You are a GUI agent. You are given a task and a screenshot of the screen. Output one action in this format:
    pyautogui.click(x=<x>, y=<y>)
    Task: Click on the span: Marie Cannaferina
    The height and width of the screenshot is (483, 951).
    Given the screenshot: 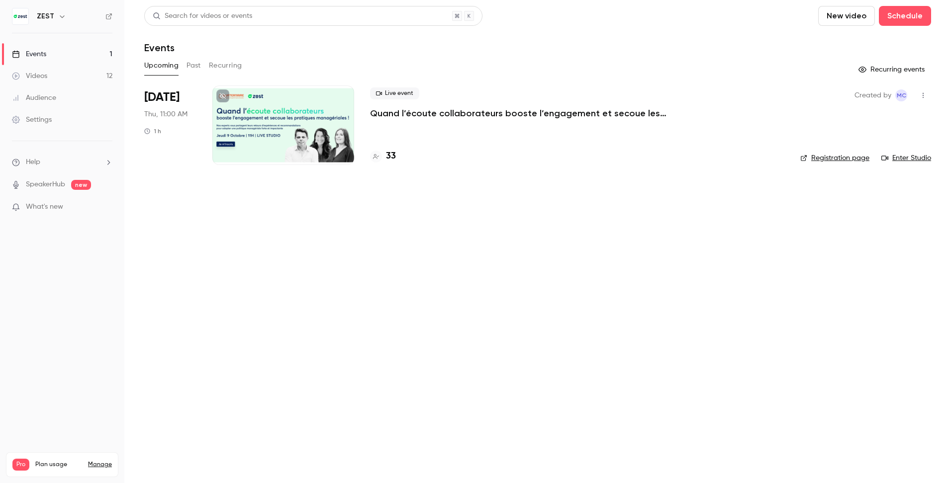 What is the action you would take?
    pyautogui.click(x=901, y=95)
    